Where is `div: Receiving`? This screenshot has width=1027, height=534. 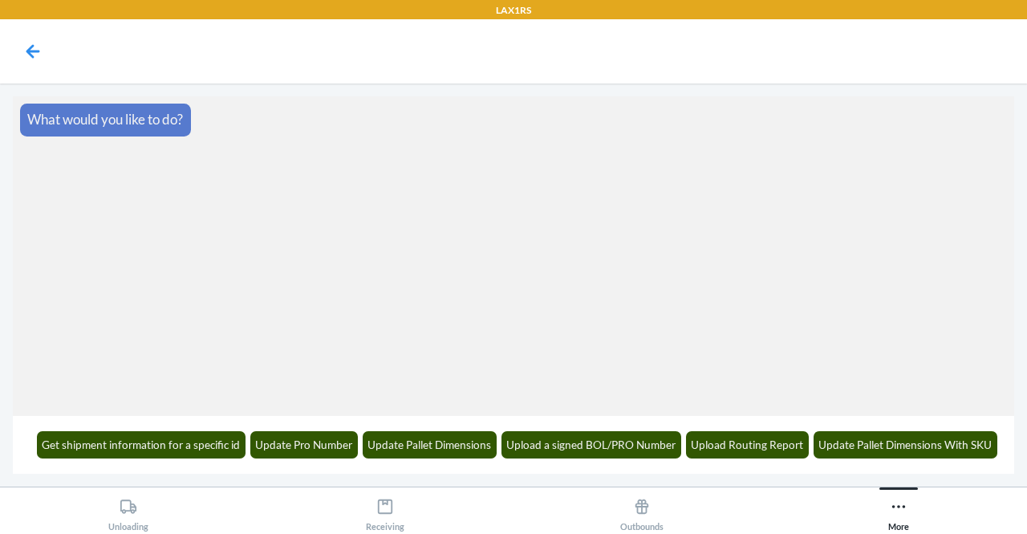 div: Receiving is located at coordinates (385, 511).